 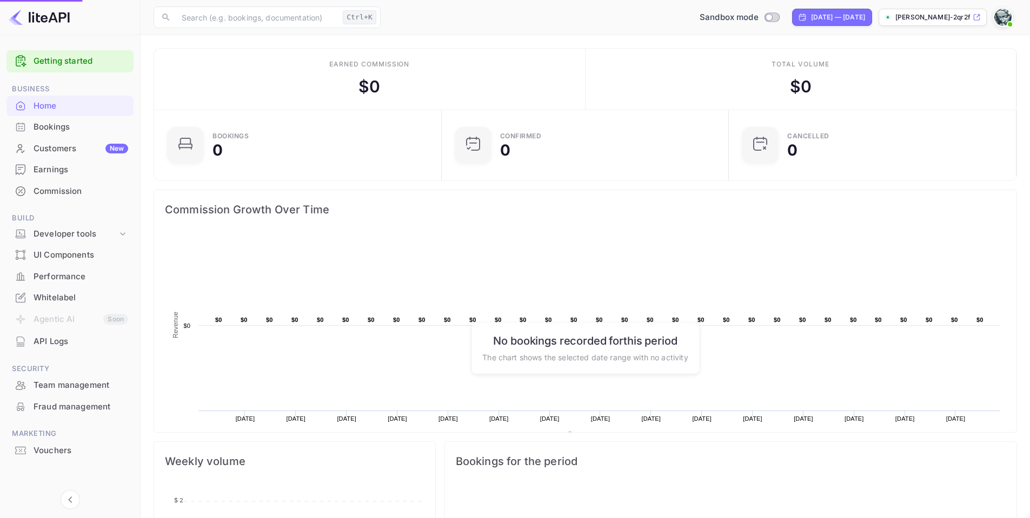 What do you see at coordinates (832, 17) in the screenshot?
I see `div: Click to change the date range period` at bounding box center [832, 17].